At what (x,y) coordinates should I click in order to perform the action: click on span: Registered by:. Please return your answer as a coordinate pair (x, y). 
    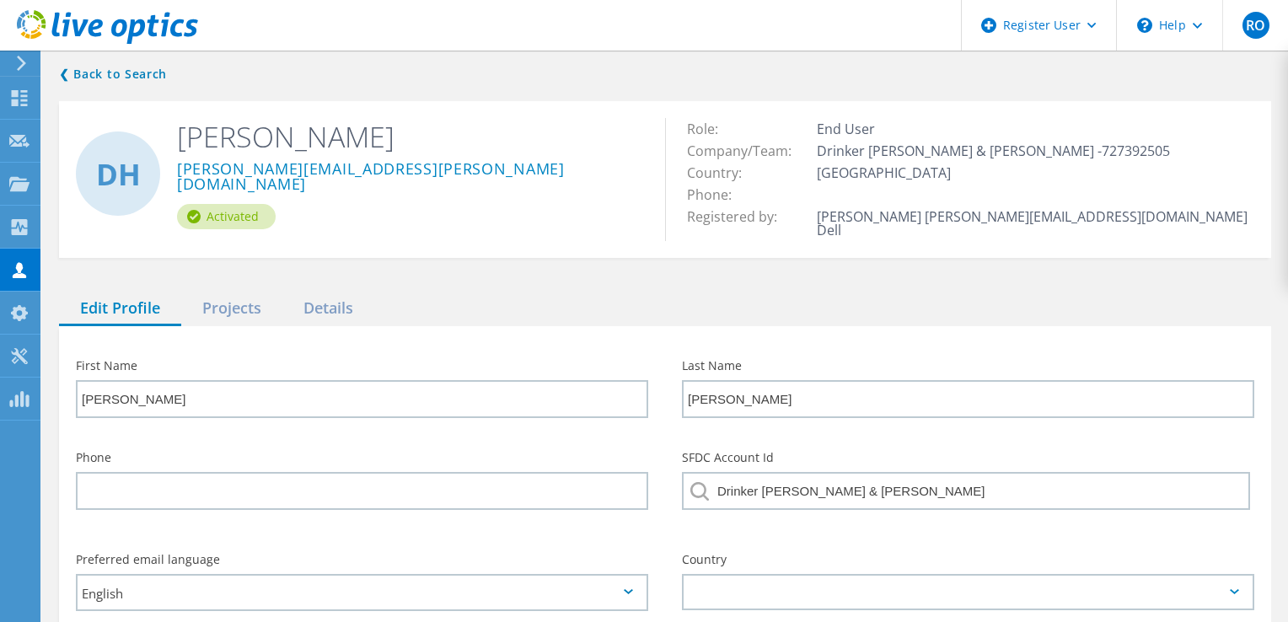
    Looking at the image, I should click on (740, 217).